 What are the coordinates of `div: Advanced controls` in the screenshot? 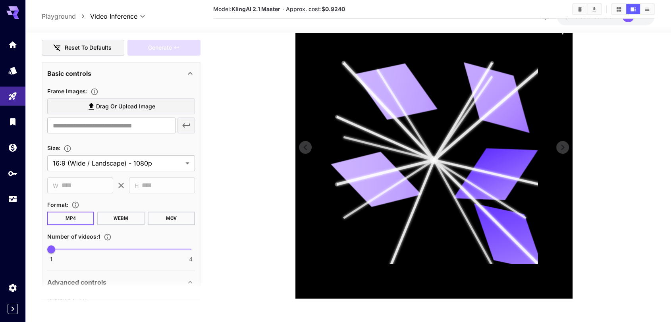 It's located at (121, 282).